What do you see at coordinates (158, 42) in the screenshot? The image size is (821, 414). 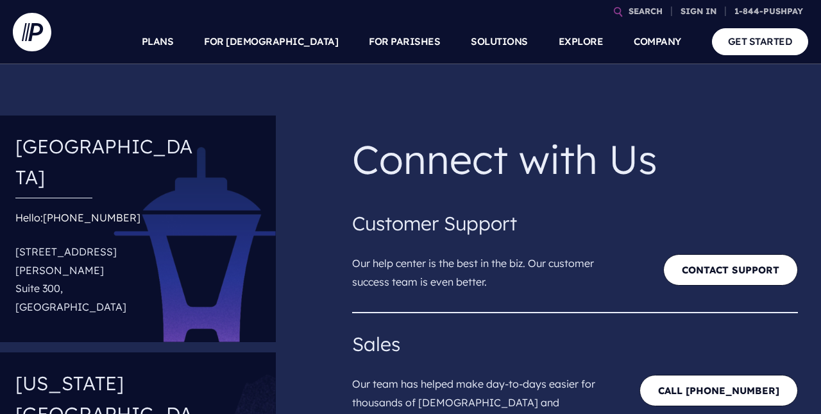 I see `a: PLANS` at bounding box center [158, 42].